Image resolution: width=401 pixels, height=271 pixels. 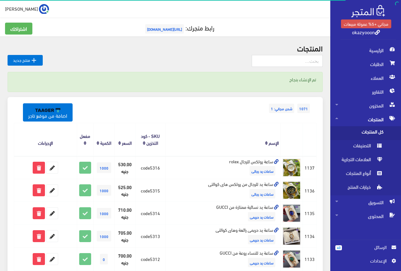 What do you see at coordinates (366, 106) in the screenshot?
I see `a: المخزون` at bounding box center [366, 106].